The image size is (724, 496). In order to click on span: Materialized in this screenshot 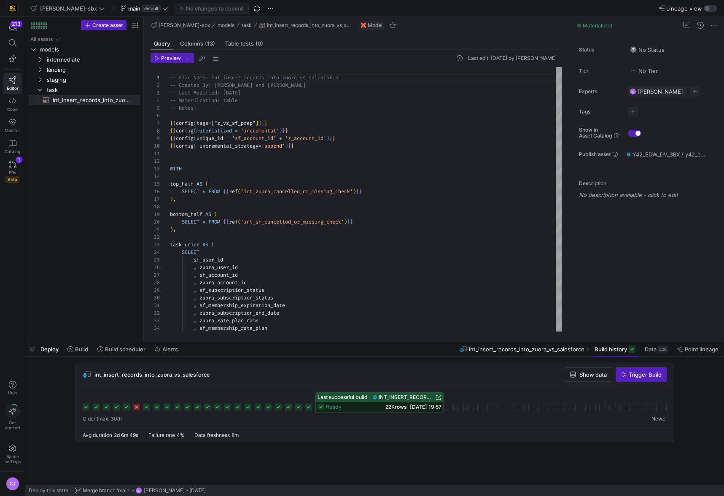, I will do `click(598, 25)`.